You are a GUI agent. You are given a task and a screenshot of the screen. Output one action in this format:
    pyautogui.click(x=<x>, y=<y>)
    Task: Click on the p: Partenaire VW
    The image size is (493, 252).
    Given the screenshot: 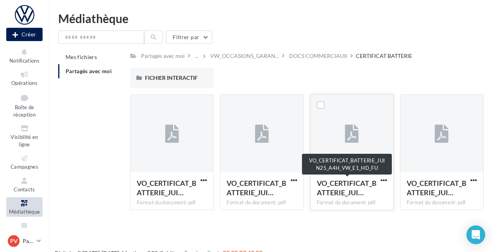 What is the action you would take?
    pyautogui.click(x=28, y=241)
    